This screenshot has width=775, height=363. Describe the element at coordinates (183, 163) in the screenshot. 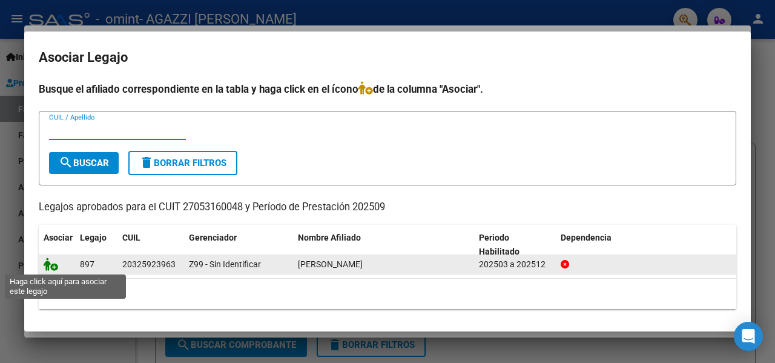

I see `span: Borrar Filtros` at that location.